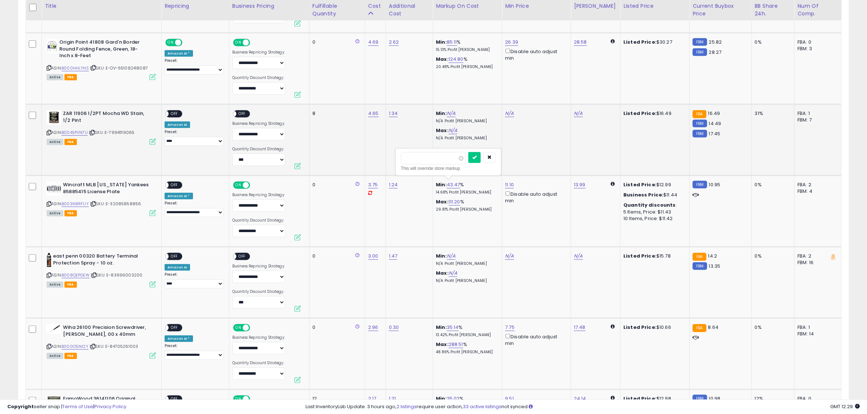  What do you see at coordinates (373, 114) in the screenshot?
I see `a: 4.65` at bounding box center [373, 114].